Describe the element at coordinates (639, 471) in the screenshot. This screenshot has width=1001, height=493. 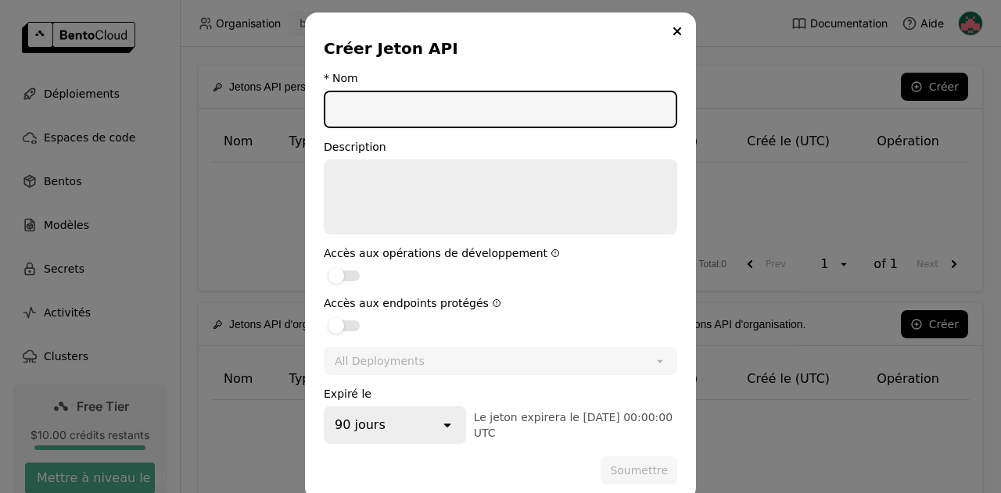
I see `button: Soumettre` at that location.